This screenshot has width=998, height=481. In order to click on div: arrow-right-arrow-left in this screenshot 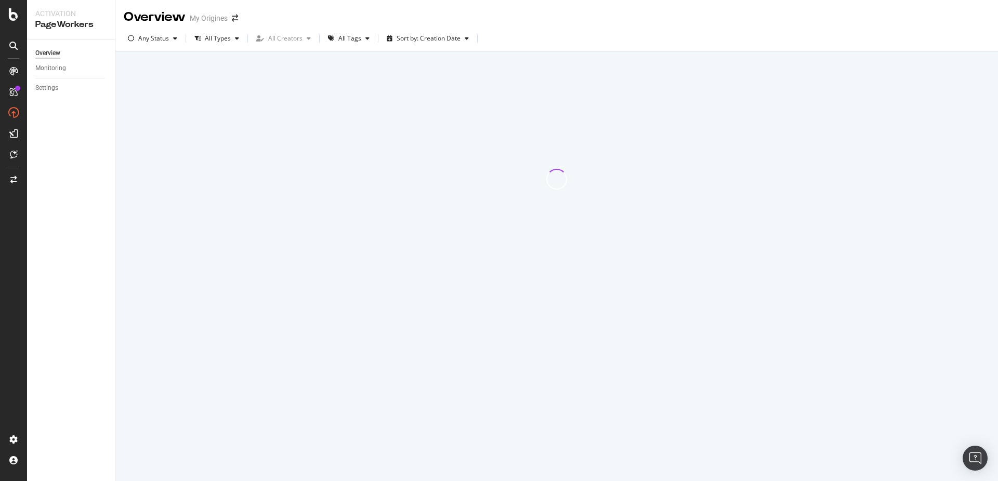, I will do `click(235, 18)`.